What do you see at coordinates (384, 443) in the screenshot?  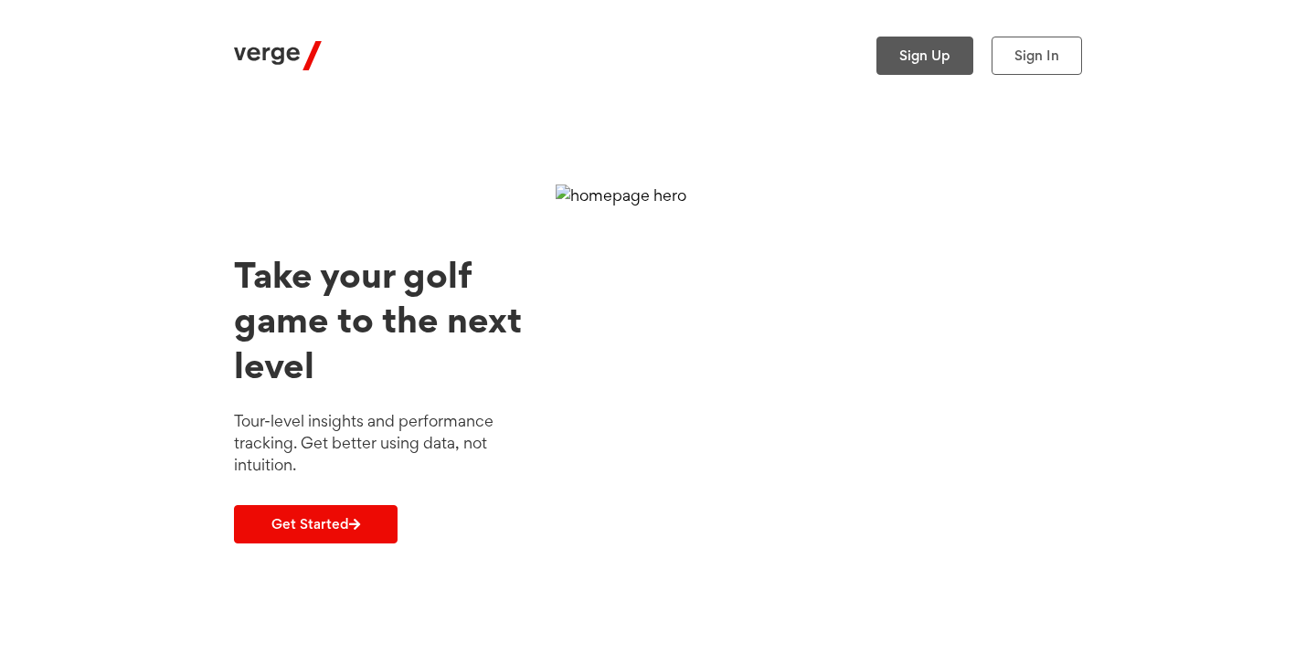 I see `div: Tour-level insights and performance tracking. Get better using data, not intuition.` at bounding box center [384, 443].